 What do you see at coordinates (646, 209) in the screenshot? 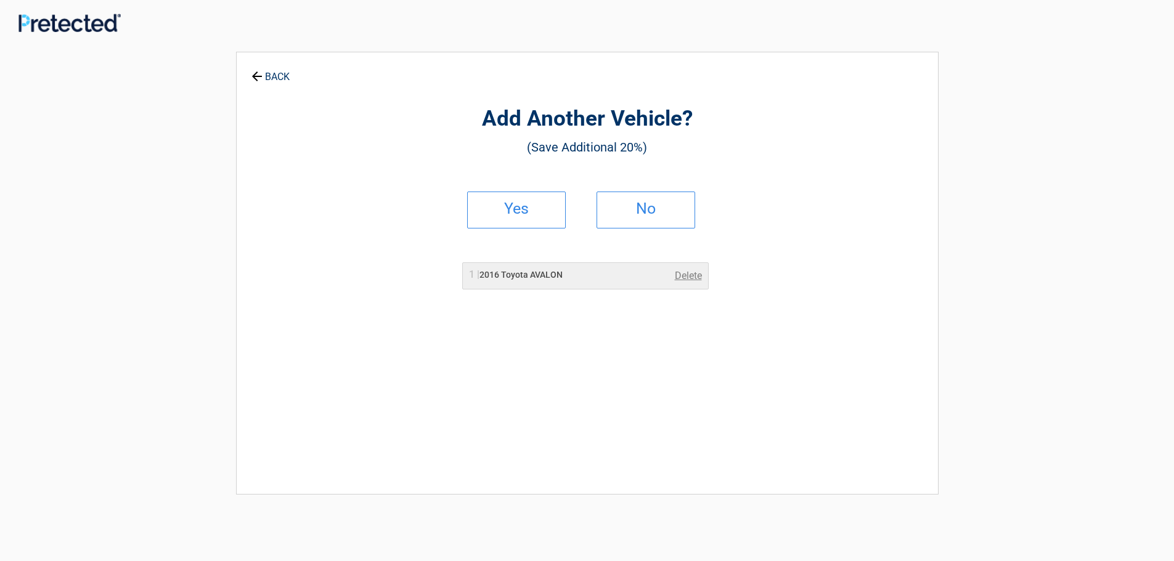
I see `h2: No` at bounding box center [646, 209].